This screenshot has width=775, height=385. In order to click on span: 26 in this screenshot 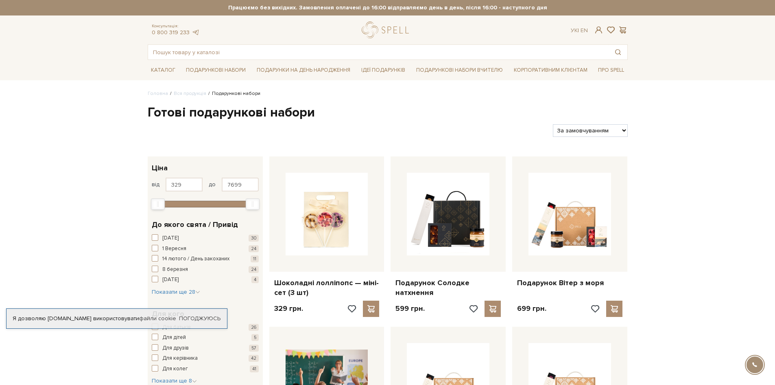, I will do `click(254, 327)`.